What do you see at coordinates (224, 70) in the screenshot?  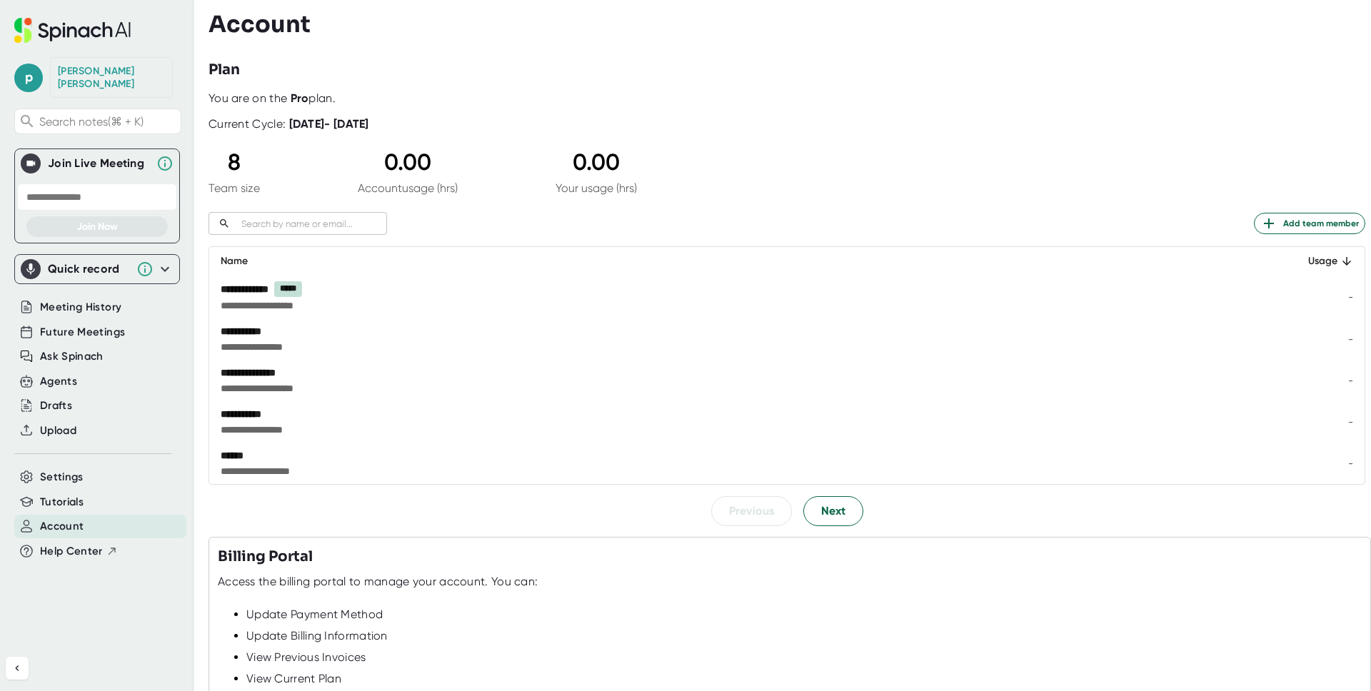 I see `h3: Plan` at bounding box center [224, 70].